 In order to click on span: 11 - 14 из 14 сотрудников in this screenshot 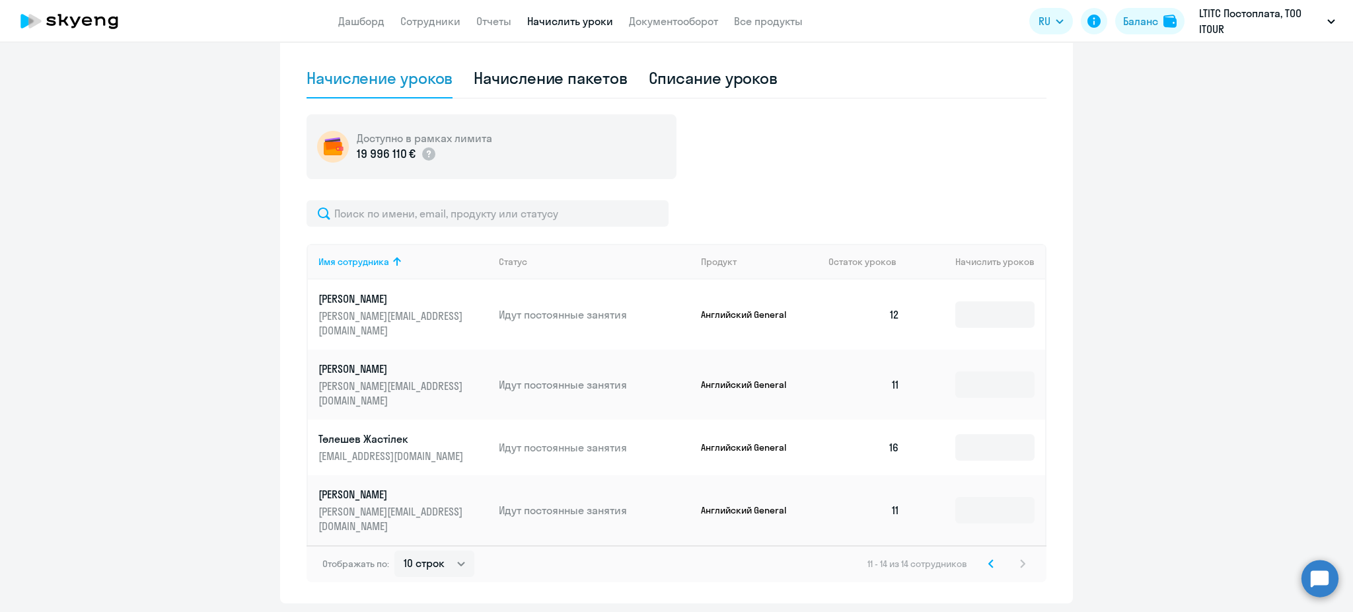, I will do `click(917, 564)`.